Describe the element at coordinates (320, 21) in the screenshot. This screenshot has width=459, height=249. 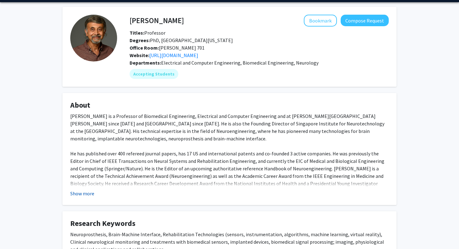
I see `button: Add Nitish Thakor to Bookmarks` at that location.